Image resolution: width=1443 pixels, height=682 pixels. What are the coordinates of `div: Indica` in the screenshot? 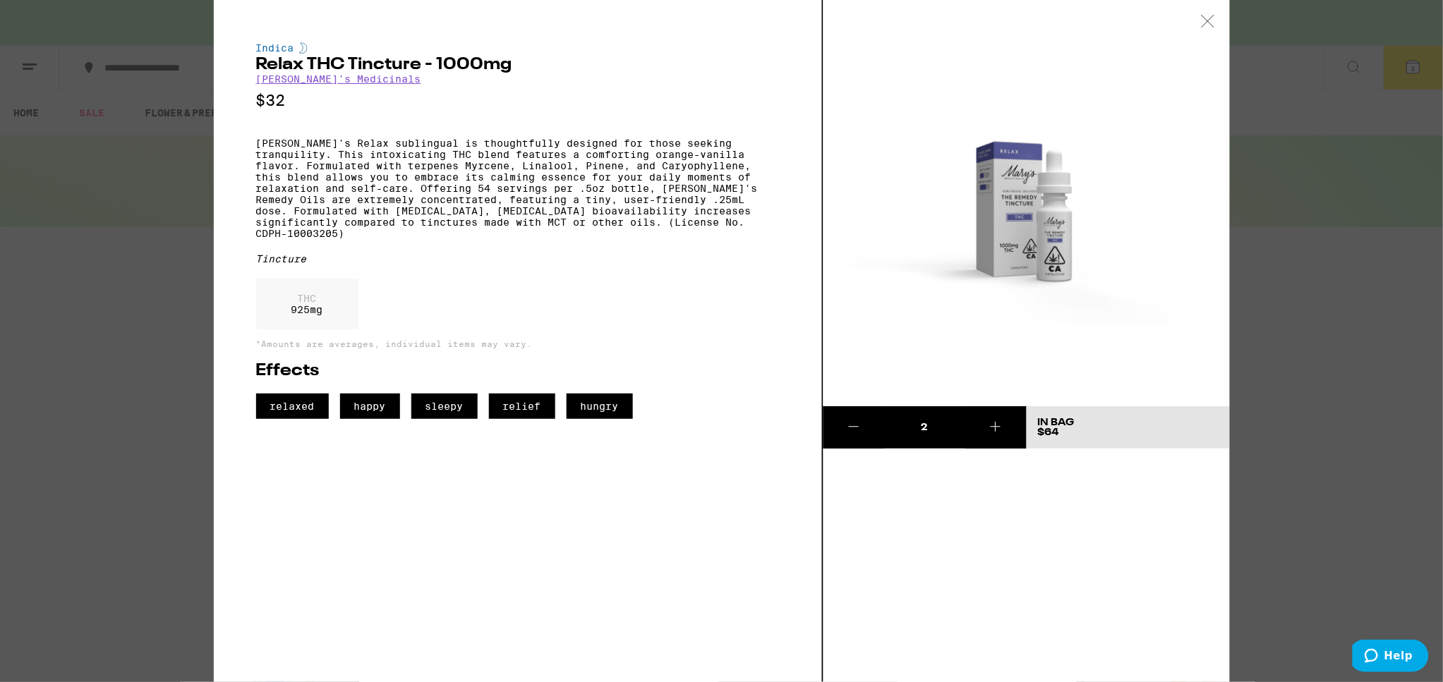 It's located at (518, 48).